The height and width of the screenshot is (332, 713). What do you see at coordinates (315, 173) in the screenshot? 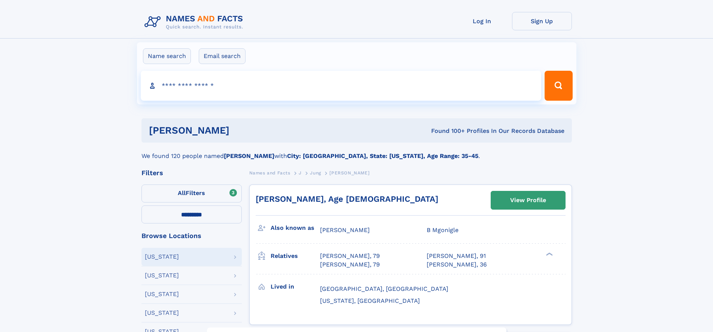
I see `span: Jung` at bounding box center [315, 173].